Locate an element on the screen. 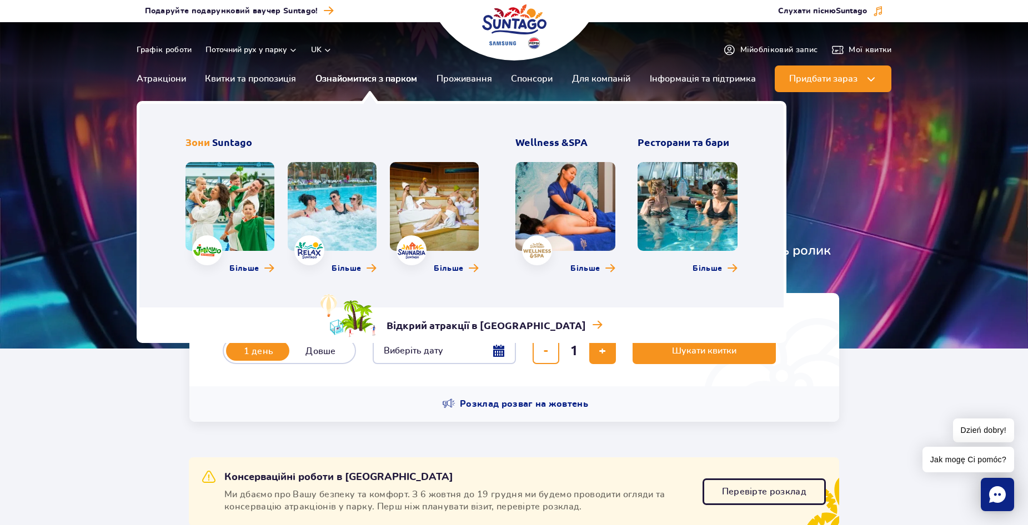  a: Докладніше про ресторани та бари is located at coordinates (715, 269).